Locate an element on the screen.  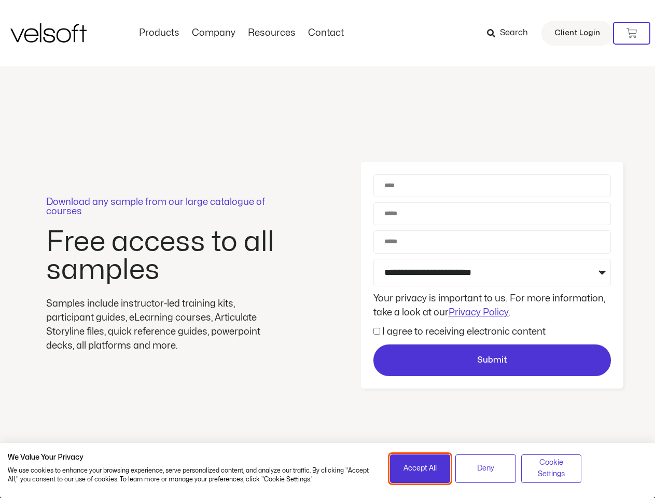
a: ContactMenu Toggle is located at coordinates (326, 33).